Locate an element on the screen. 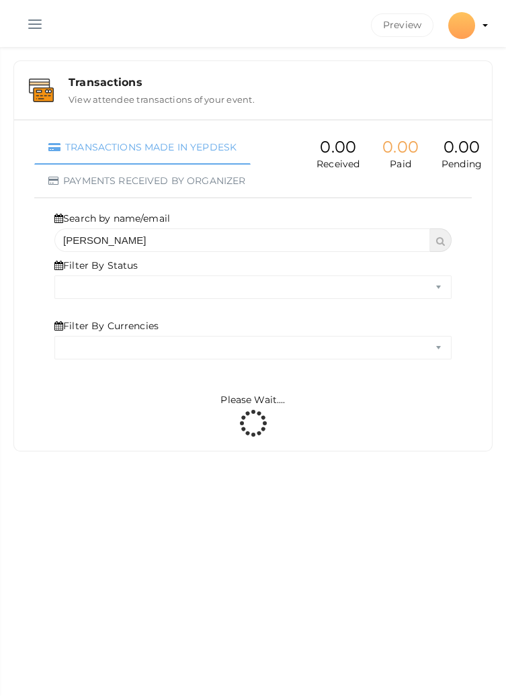 The image size is (506, 696). a: Payments received by organizer is located at coordinates (146, 181).